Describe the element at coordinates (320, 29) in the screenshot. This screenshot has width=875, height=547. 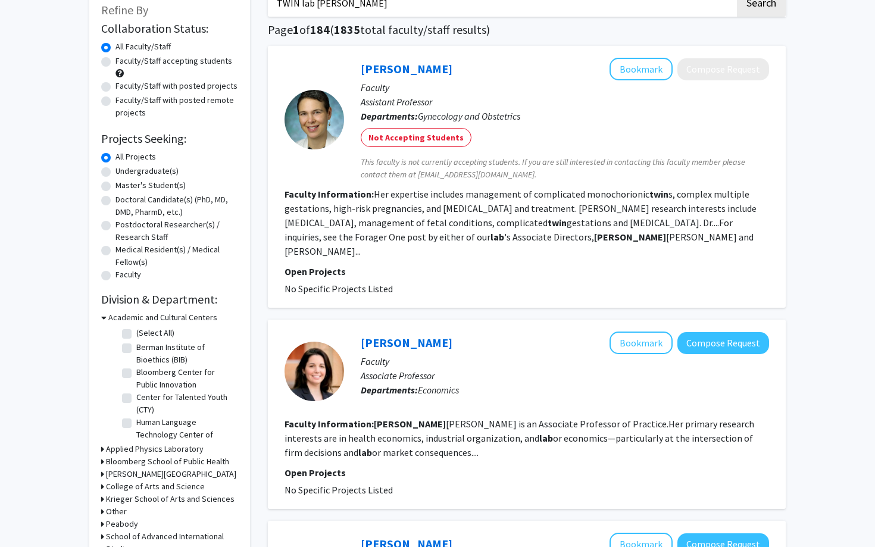
I see `span: 184` at that location.